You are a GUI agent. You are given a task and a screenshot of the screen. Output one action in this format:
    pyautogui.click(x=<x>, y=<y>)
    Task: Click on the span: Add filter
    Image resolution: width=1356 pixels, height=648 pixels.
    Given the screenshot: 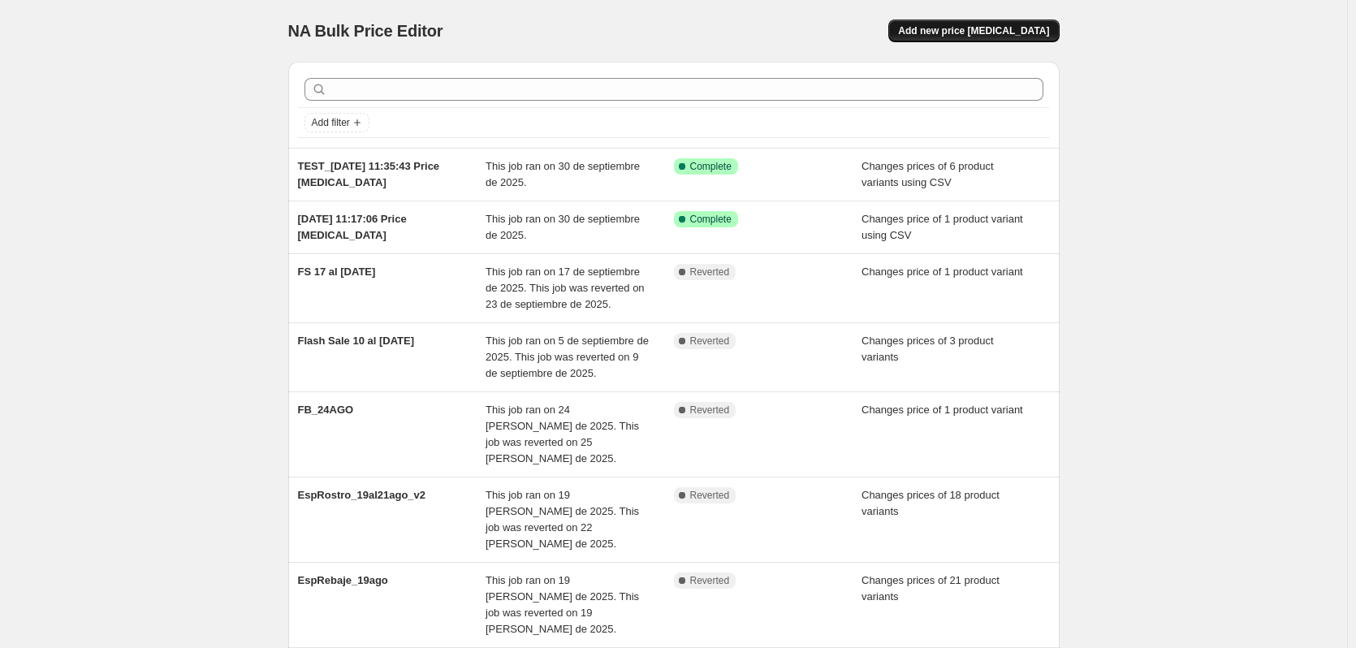 What is the action you would take?
    pyautogui.click(x=330, y=123)
    